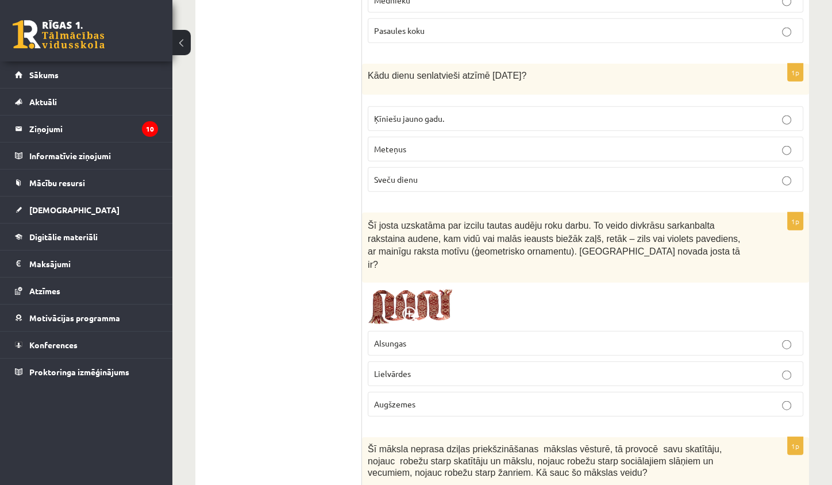  Describe the element at coordinates (86, 183) in the screenshot. I see `a: Mācību resursi` at that location.